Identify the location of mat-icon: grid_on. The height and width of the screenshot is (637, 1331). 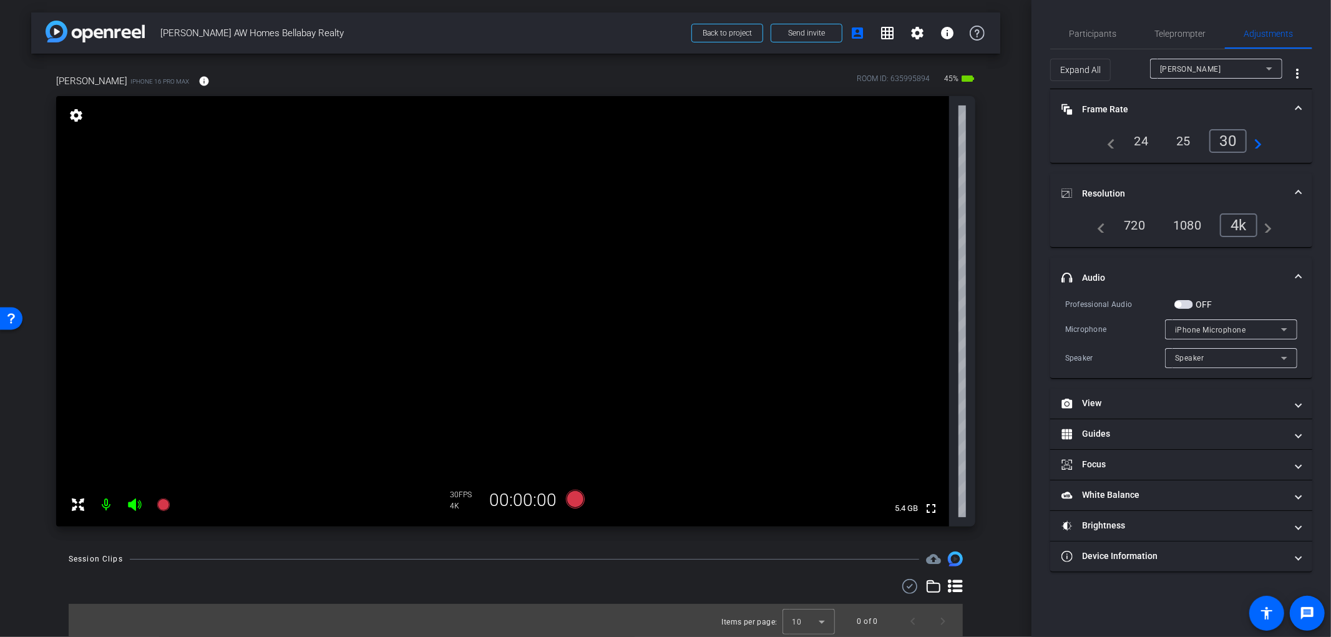
(887, 33).